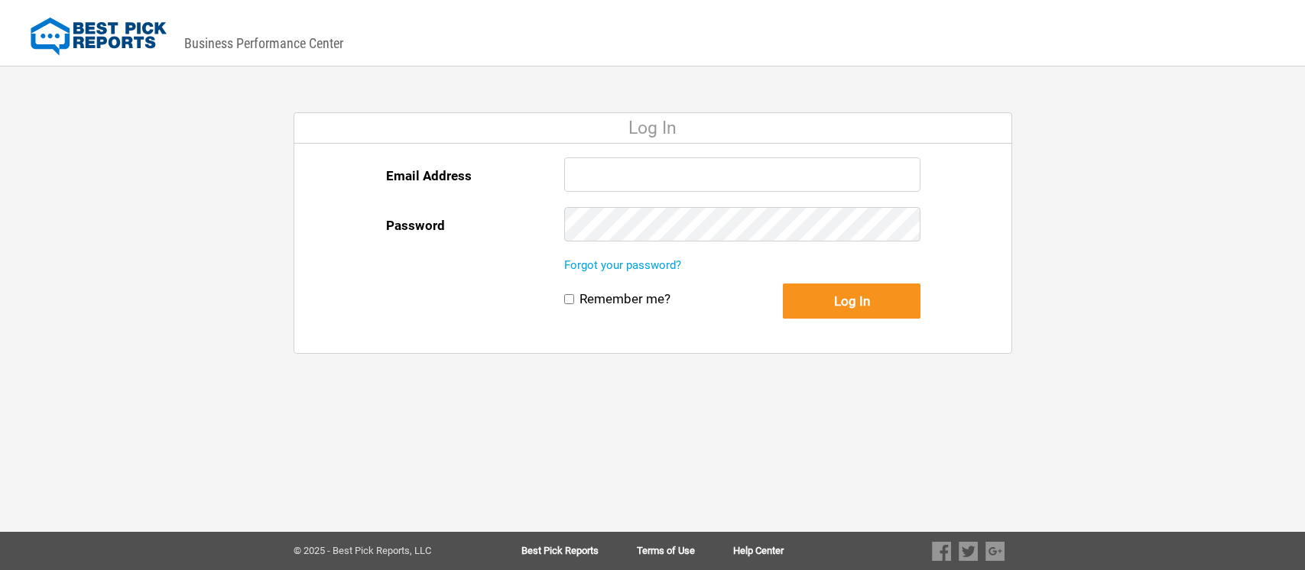 The width and height of the screenshot is (1305, 570). I want to click on label: Password, so click(415, 226).